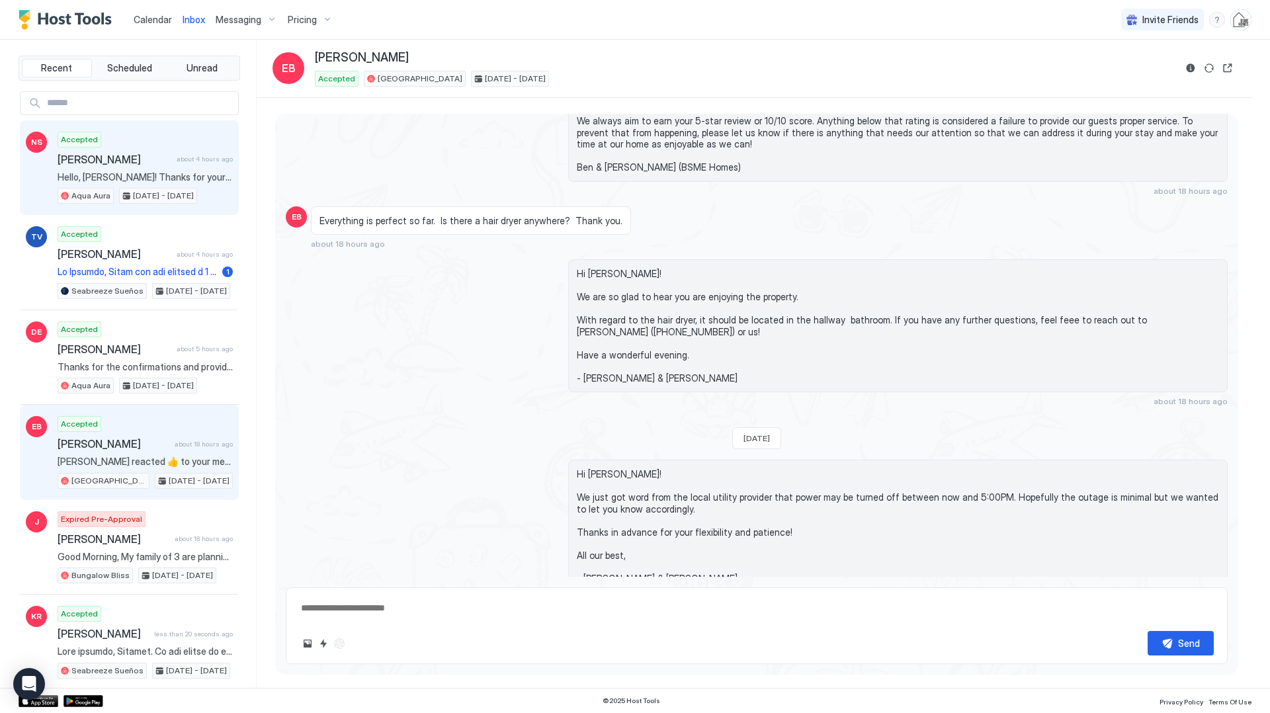 The width and height of the screenshot is (1270, 713). What do you see at coordinates (68, 20) in the screenshot?
I see `a: Host Tools Logo` at bounding box center [68, 20].